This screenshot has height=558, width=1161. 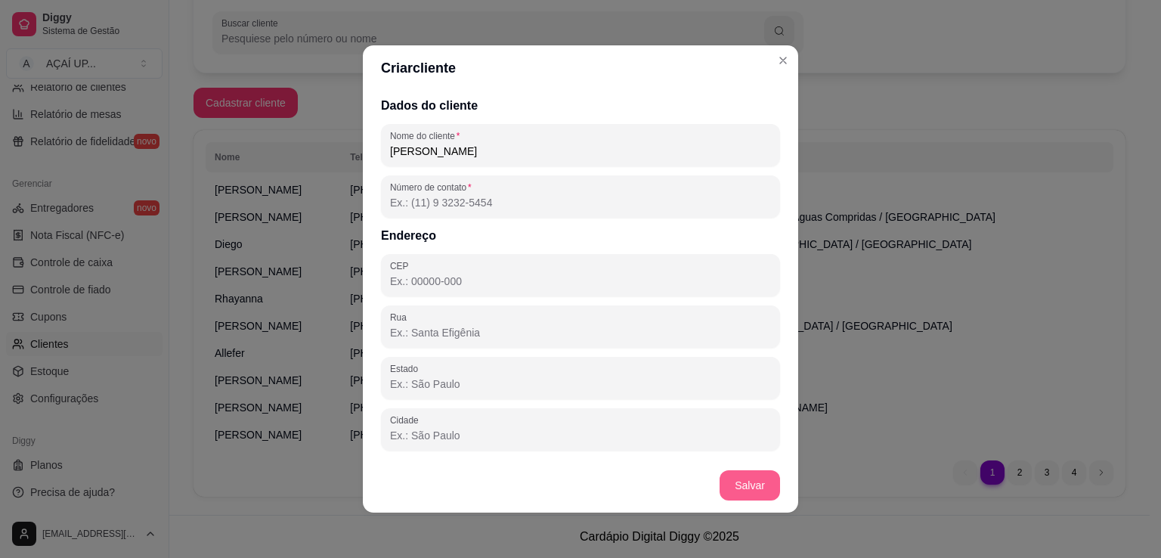 I want to click on input: Cidade, so click(x=581, y=435).